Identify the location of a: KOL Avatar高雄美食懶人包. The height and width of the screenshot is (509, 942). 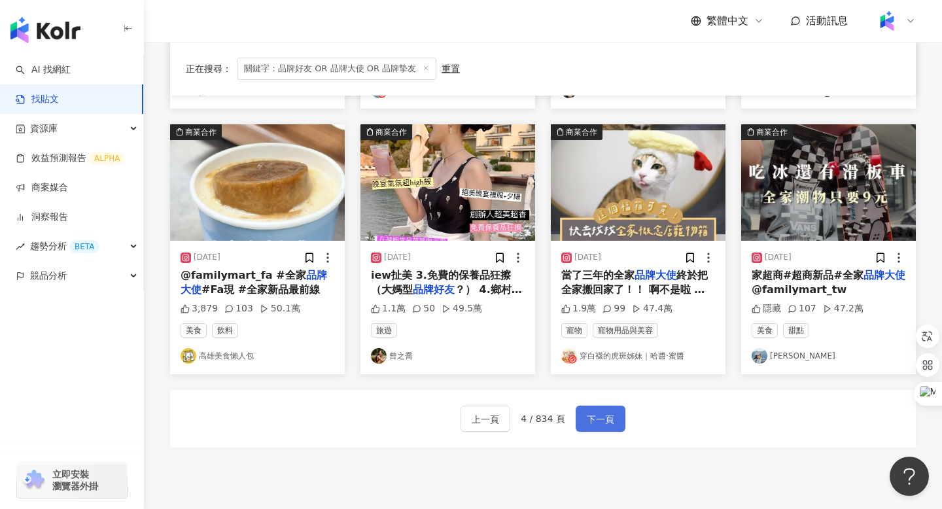
(257, 356).